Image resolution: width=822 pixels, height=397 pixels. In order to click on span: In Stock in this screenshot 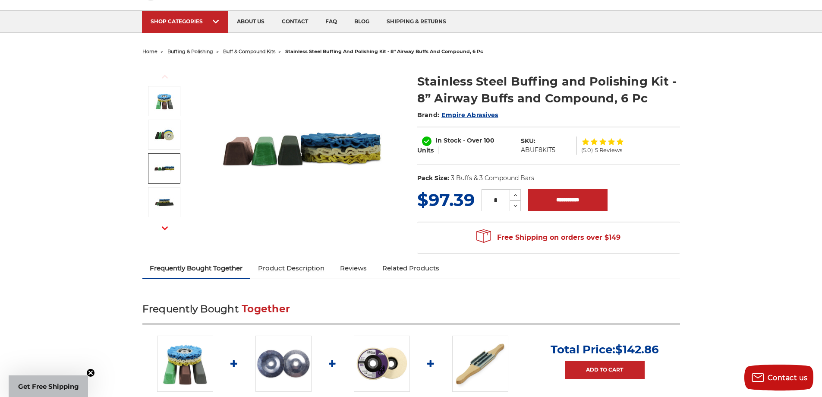, I will do `click(449, 140)`.